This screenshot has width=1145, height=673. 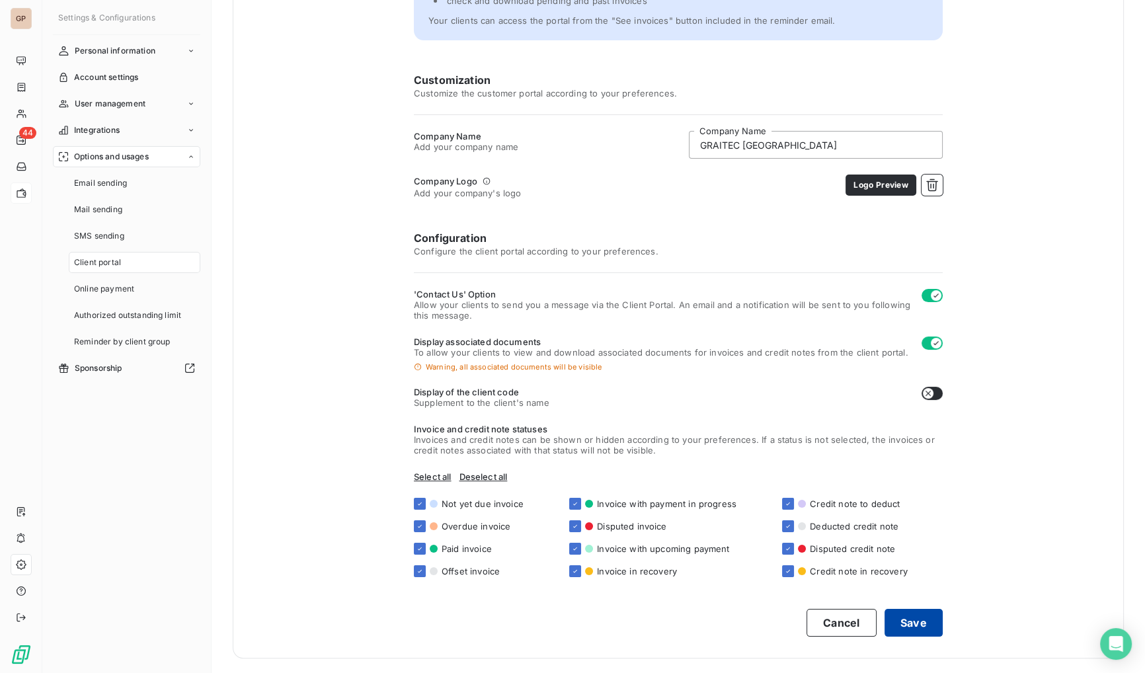 What do you see at coordinates (98, 368) in the screenshot?
I see `span: Sponsorship` at bounding box center [98, 368].